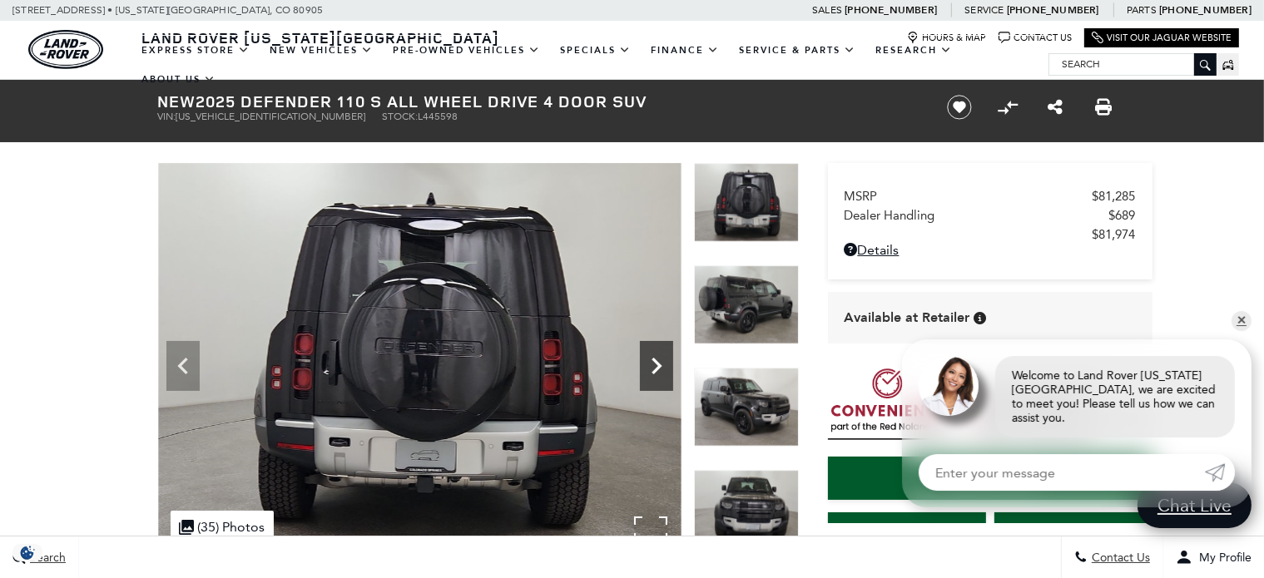 The height and width of the screenshot is (578, 1264). What do you see at coordinates (1114, 196) in the screenshot?
I see `span: $81,285` at bounding box center [1114, 196].